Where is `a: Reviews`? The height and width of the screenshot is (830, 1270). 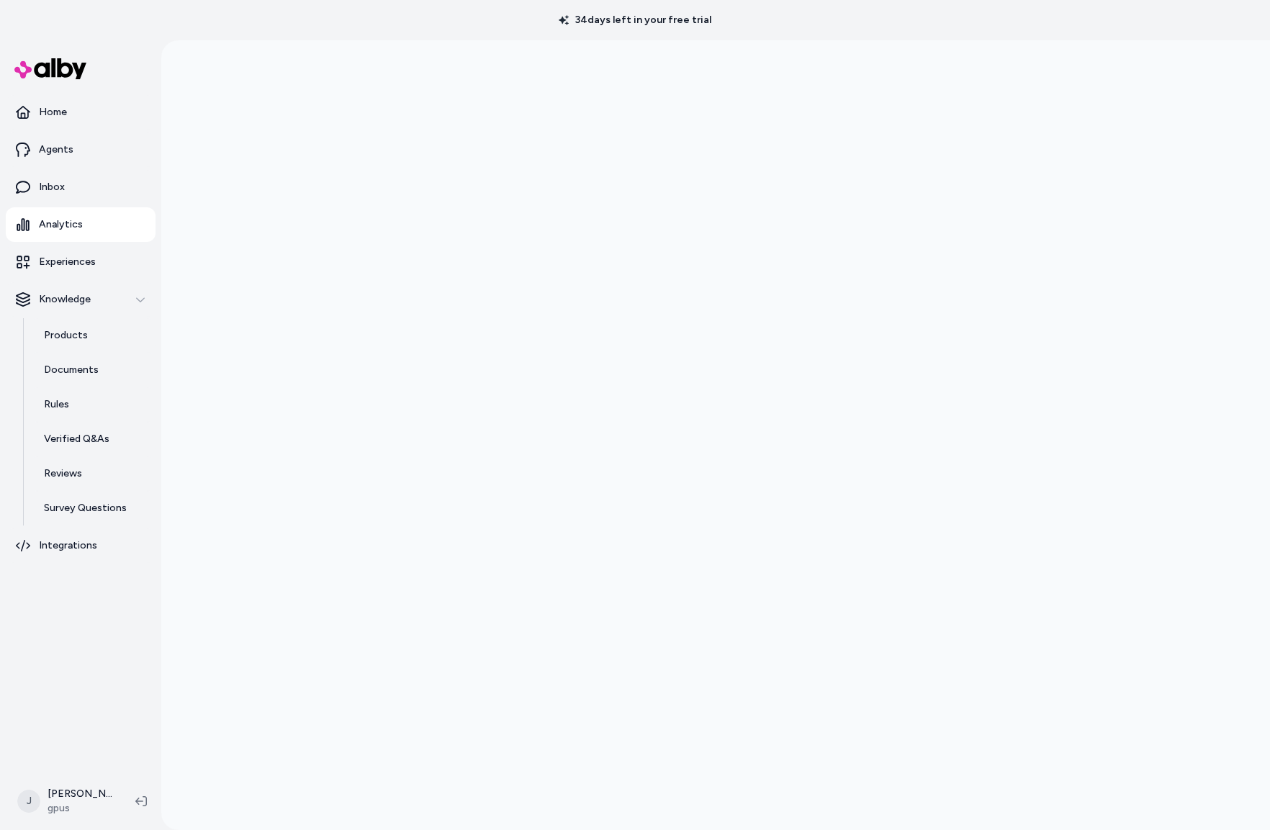 a: Reviews is located at coordinates (92, 474).